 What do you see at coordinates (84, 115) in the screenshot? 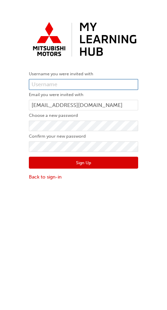
I see `label: Choose a new password` at bounding box center [84, 115].